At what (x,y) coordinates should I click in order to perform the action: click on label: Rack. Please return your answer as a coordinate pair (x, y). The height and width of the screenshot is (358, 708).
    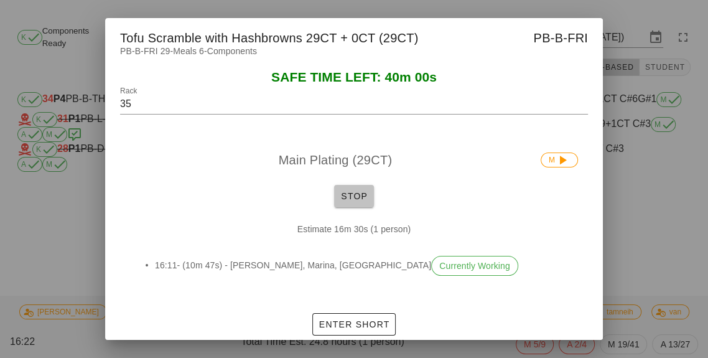
    Looking at the image, I should click on (128, 91).